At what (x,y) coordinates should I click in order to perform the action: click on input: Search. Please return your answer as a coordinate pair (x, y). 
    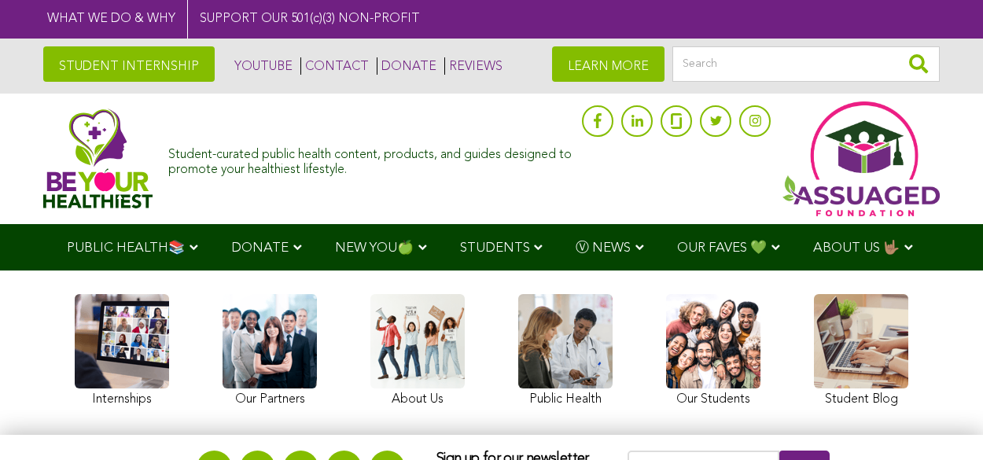
    Looking at the image, I should click on (806, 64).